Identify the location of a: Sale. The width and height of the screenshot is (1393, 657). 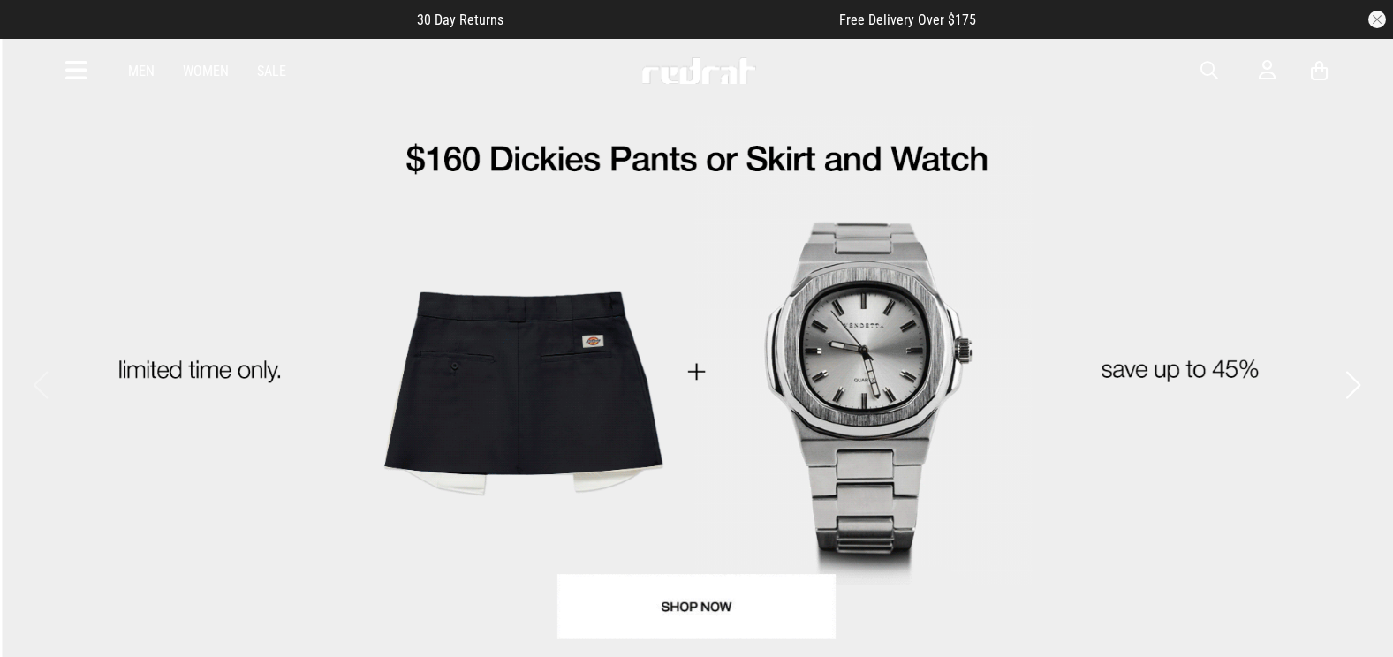
(271, 71).